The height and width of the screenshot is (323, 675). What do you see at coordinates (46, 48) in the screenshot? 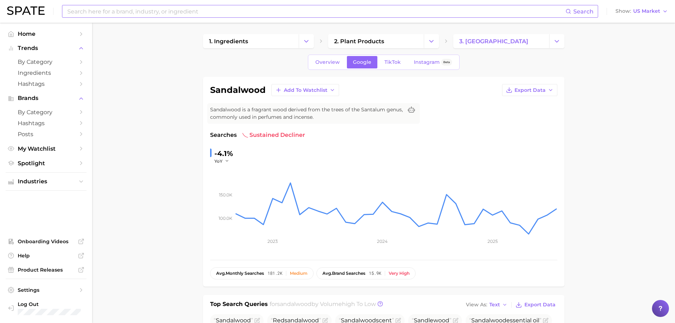
I see `button: Trends` at bounding box center [46, 48].